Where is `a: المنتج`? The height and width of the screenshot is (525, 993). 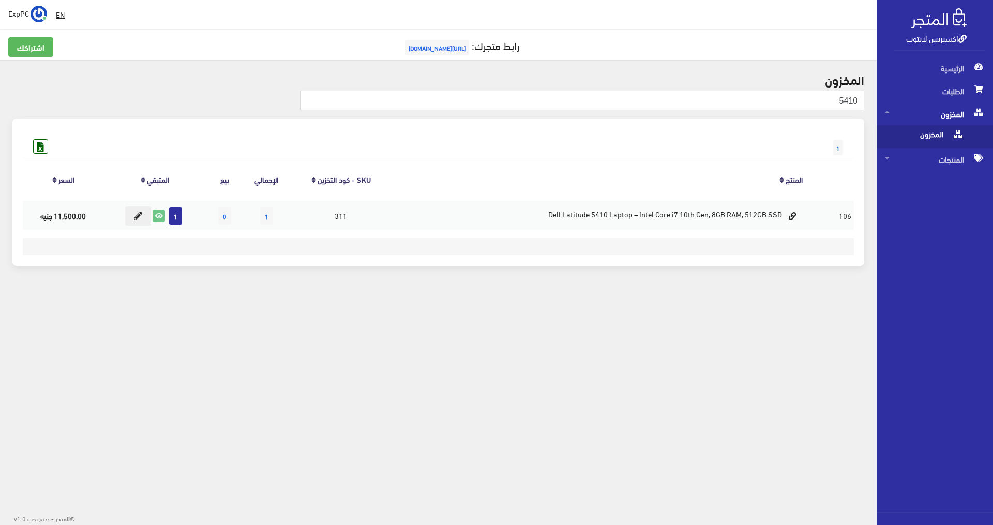 a: المنتج is located at coordinates (794, 179).